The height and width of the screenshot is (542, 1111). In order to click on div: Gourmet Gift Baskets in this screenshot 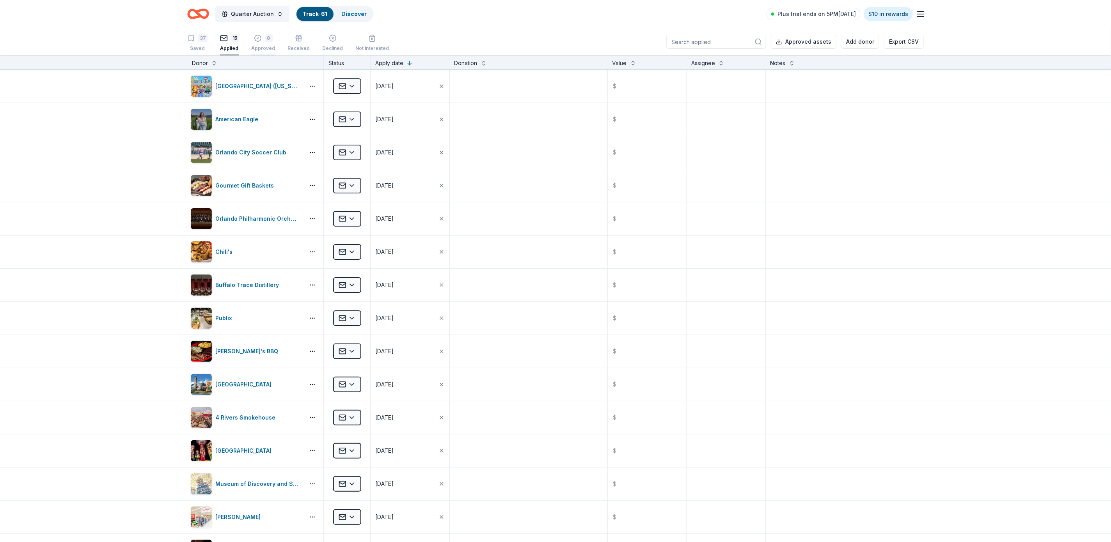, I will do `click(246, 186)`.